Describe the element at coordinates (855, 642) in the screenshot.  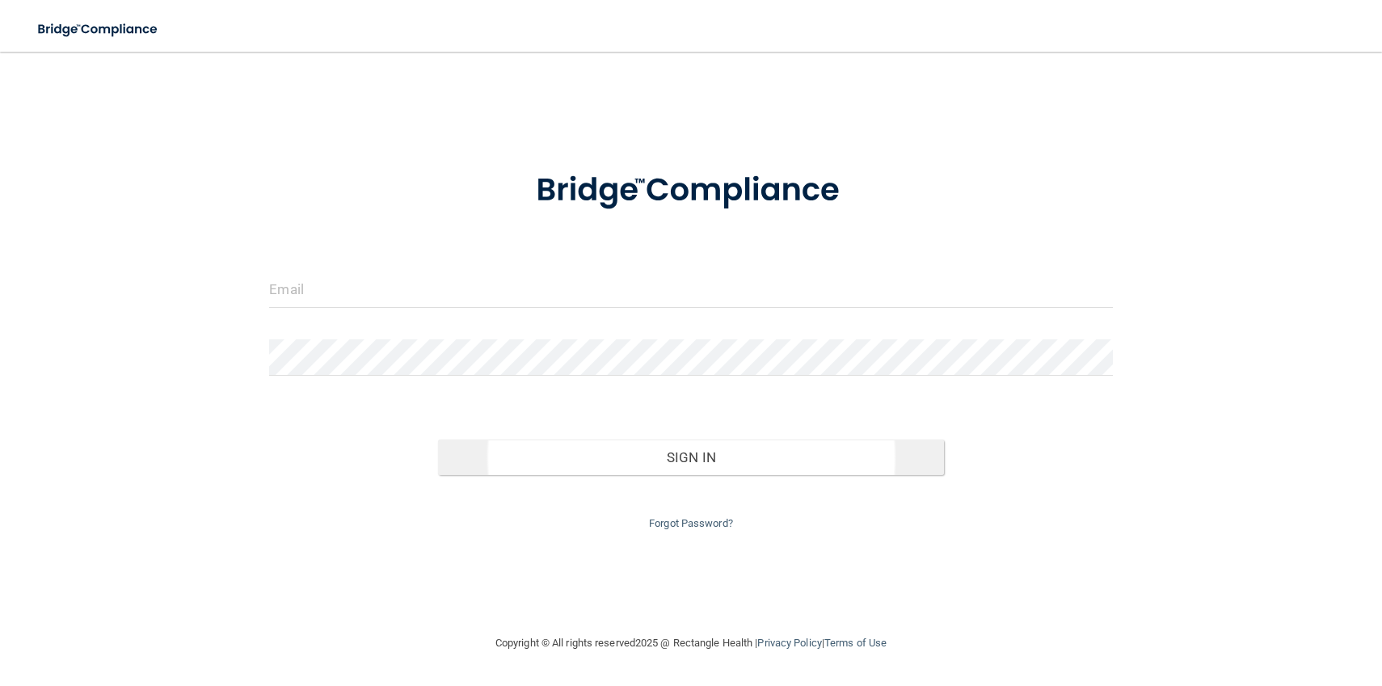
I see `a: Terms of Use` at that location.